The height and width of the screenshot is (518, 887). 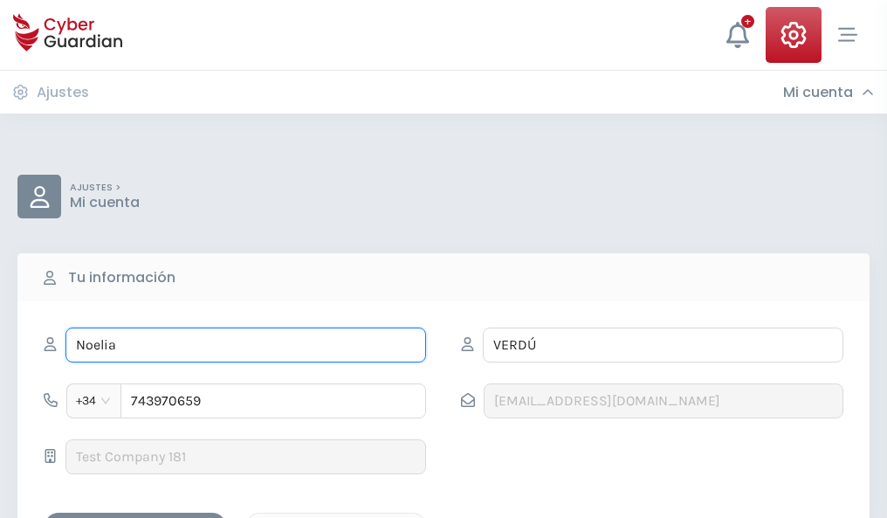 What do you see at coordinates (105, 188) in the screenshot?
I see `p: AJUSTES >` at bounding box center [105, 188].